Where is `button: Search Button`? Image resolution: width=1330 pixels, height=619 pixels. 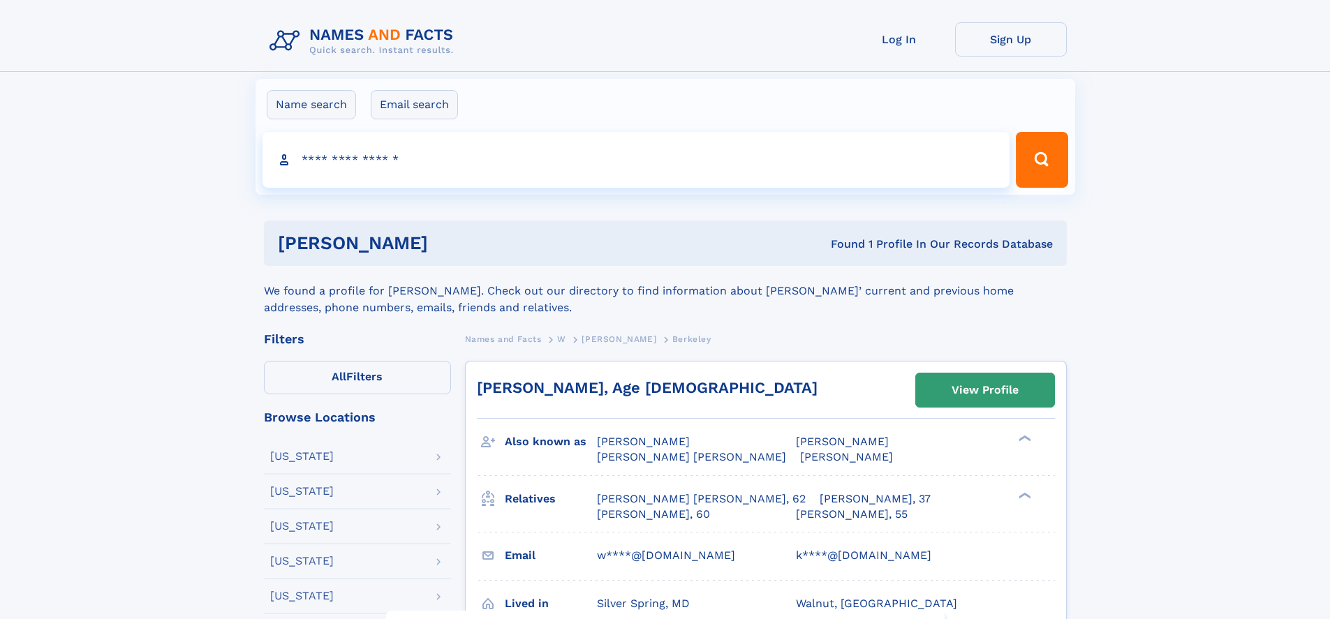
button: Search Button is located at coordinates (1042, 160).